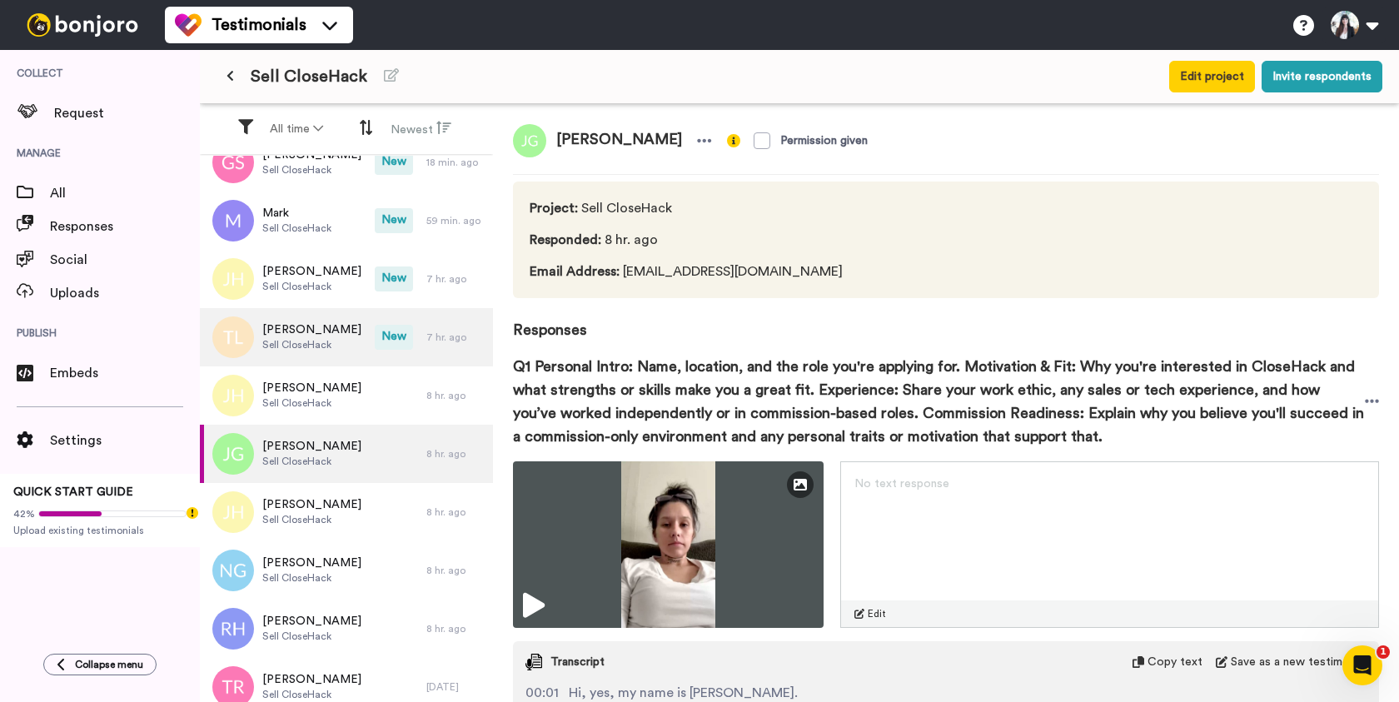 The image size is (1399, 702). What do you see at coordinates (188, 25) in the screenshot?
I see `img: tm-color.svg` at bounding box center [188, 25].